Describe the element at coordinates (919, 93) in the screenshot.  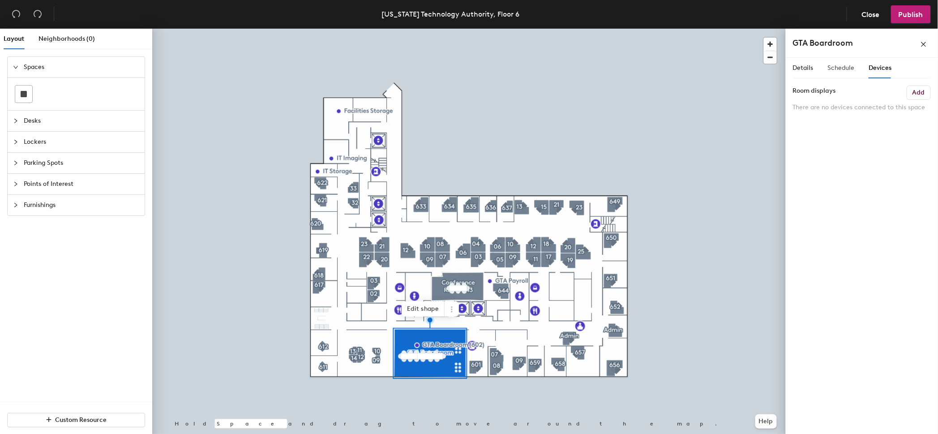
I see `h6: Add` at that location.